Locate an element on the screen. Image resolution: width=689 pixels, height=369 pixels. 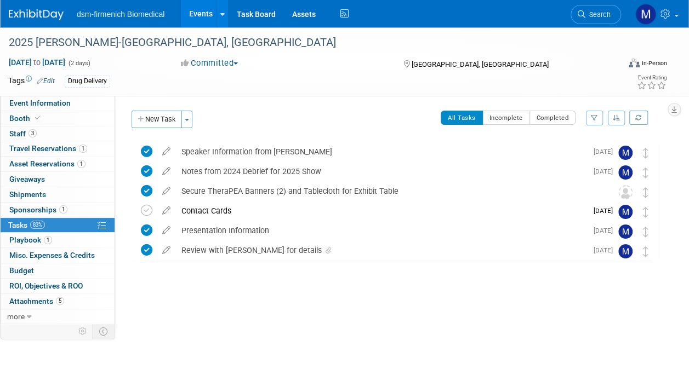
span: Playbook is located at coordinates (31, 240).